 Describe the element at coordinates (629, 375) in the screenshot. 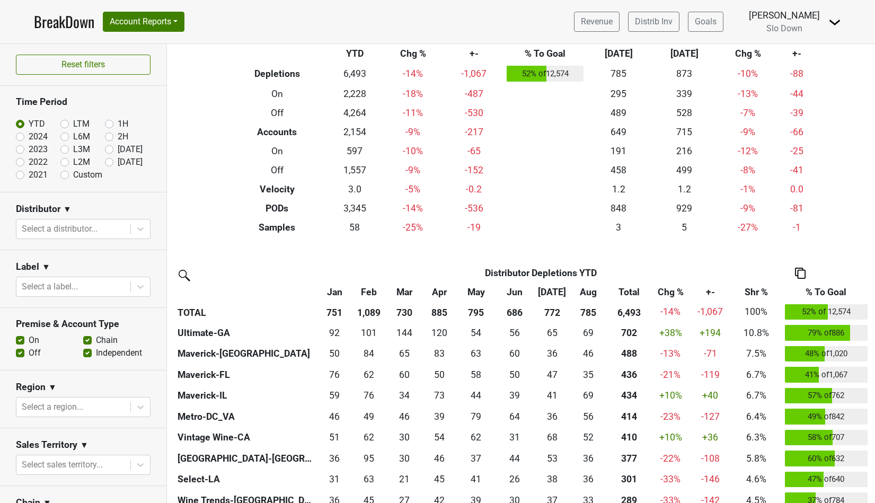

I see `th: 436.332` at that location.